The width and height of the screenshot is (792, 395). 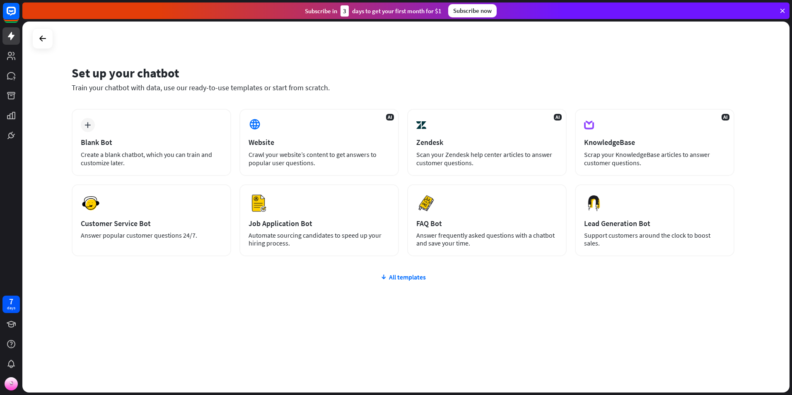 I want to click on a: 7 days, so click(x=11, y=304).